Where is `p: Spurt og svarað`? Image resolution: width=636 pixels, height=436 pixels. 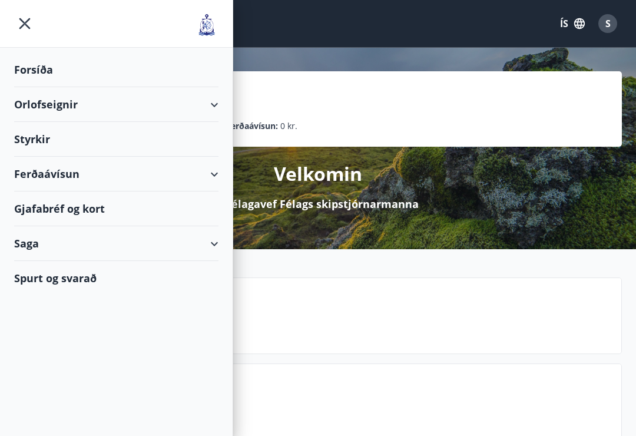 p: Spurt og svarað is located at coordinates (356, 403).